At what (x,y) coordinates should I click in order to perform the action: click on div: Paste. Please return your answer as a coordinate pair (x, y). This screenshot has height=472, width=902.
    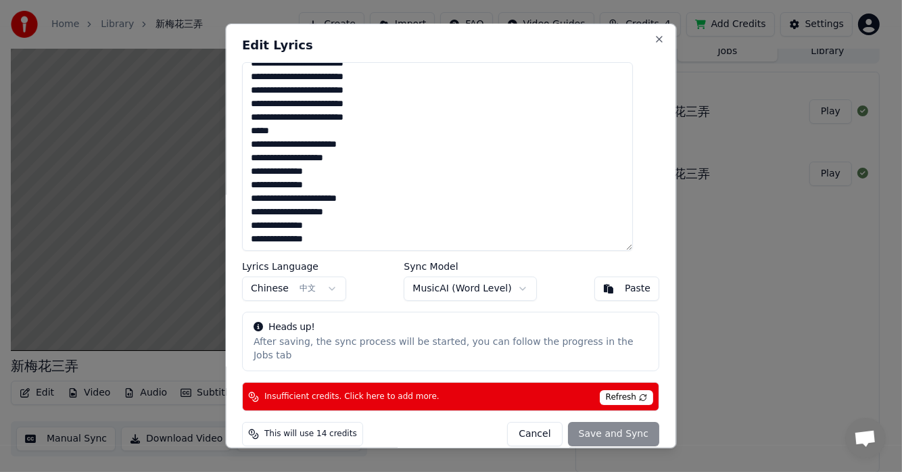
    Looking at the image, I should click on (638, 289).